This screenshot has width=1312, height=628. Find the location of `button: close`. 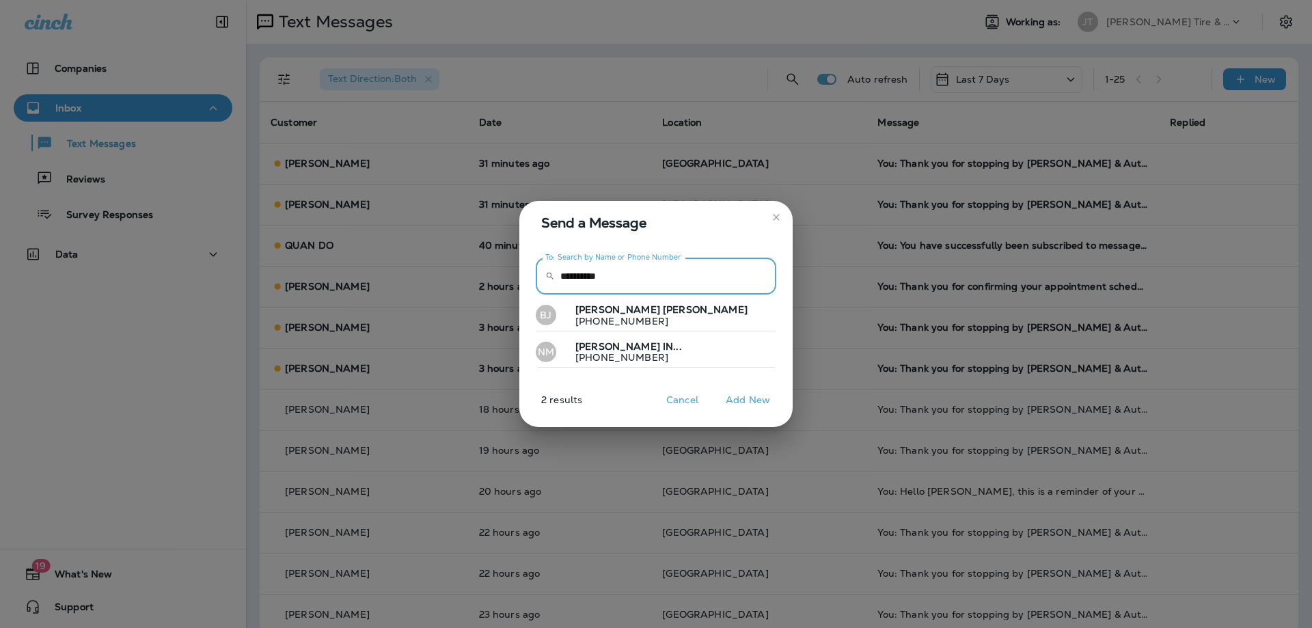

button: close is located at coordinates (776, 217).